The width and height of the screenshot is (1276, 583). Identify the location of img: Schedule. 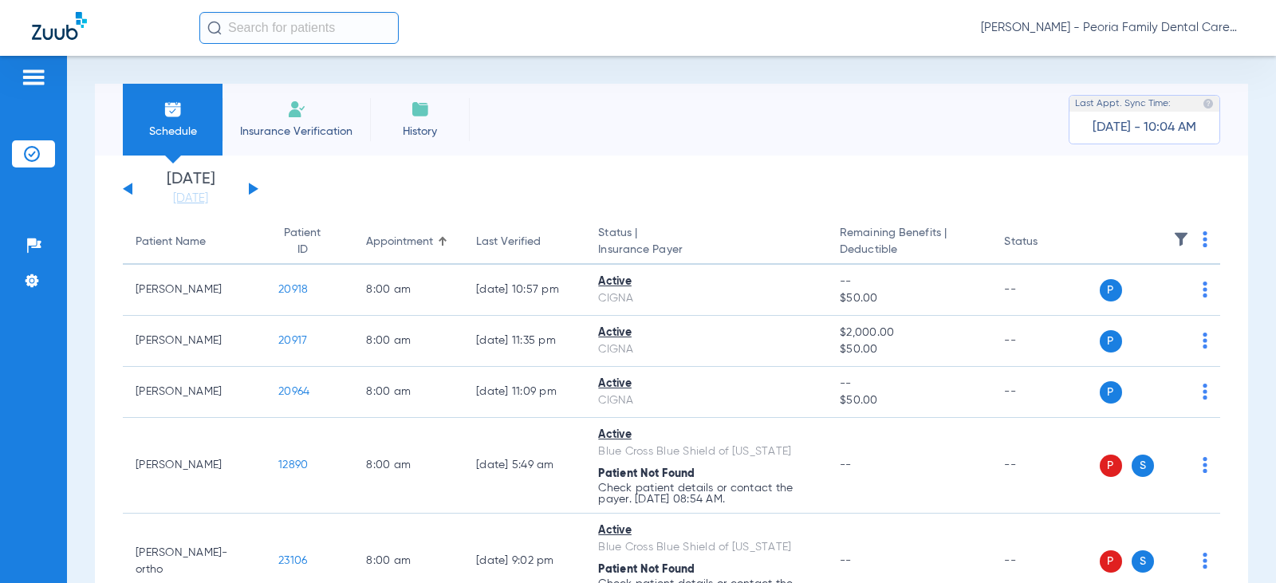
(173, 109).